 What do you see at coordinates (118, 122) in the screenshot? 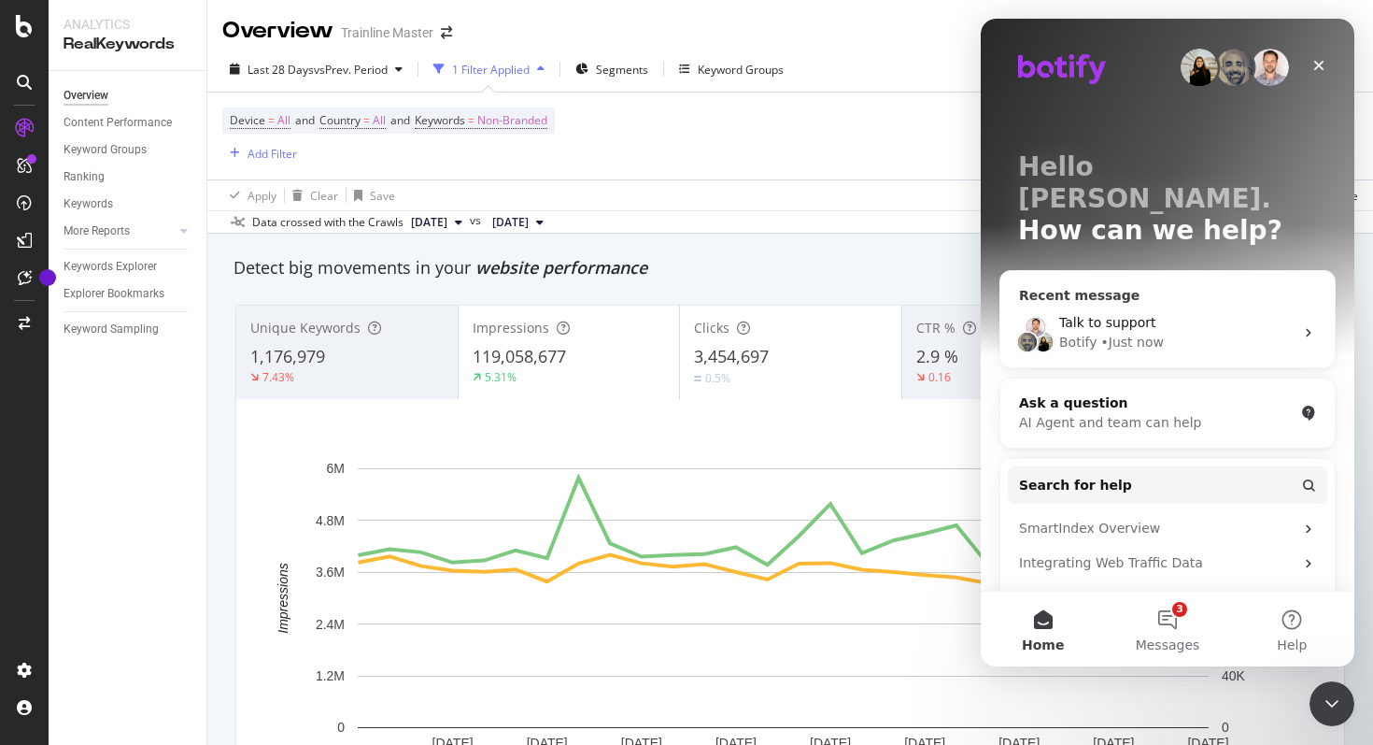
I see `div: Content Performance` at bounding box center [118, 122].